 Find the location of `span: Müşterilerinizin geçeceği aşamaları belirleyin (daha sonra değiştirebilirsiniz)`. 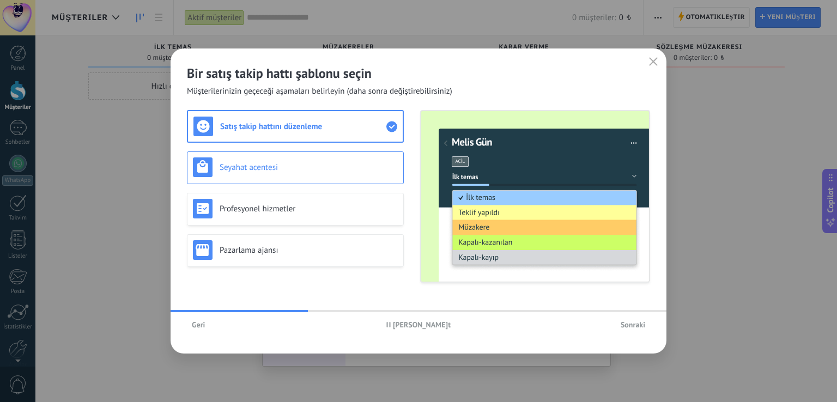

span: Müşterilerinizin geçeceği aşamaları belirleyin (daha sonra değiştirebilirsiniz) is located at coordinates (319, 92).